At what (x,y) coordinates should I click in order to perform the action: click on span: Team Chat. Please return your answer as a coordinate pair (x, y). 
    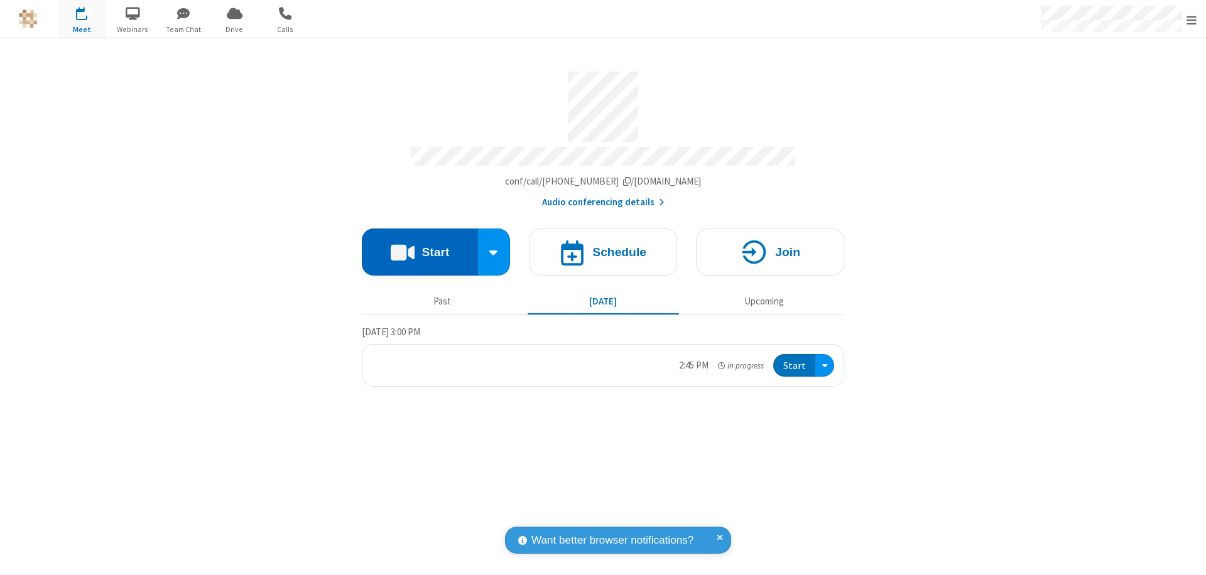
    Looking at the image, I should click on (183, 30).